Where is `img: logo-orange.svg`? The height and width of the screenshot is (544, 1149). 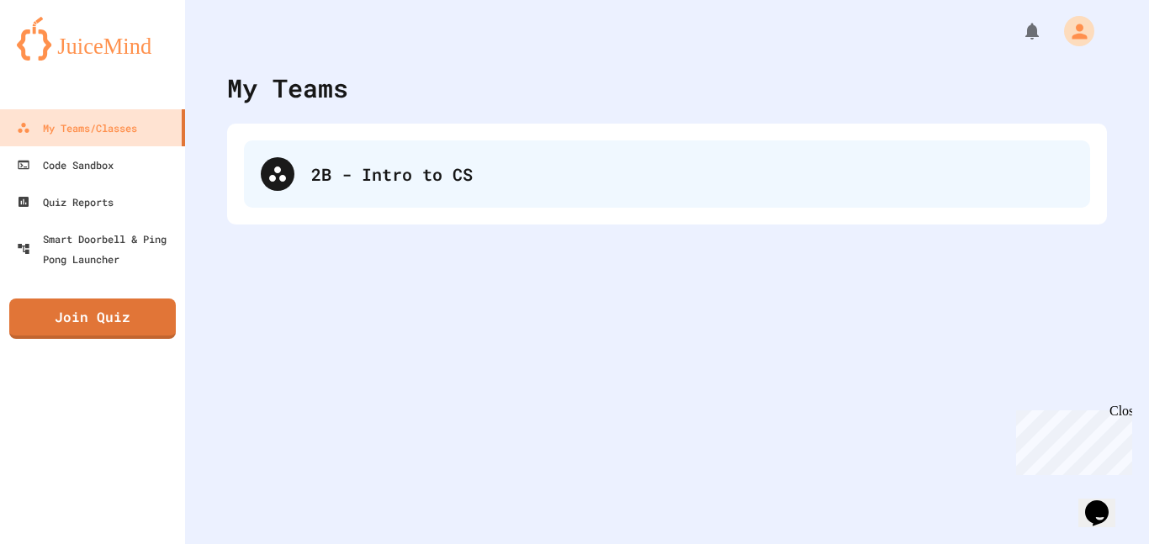 img: logo-orange.svg is located at coordinates (93, 39).